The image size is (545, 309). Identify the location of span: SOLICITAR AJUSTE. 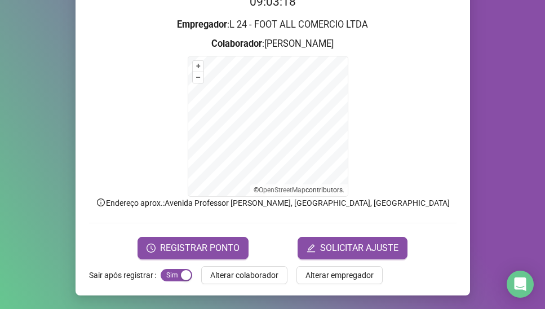
(359, 248).